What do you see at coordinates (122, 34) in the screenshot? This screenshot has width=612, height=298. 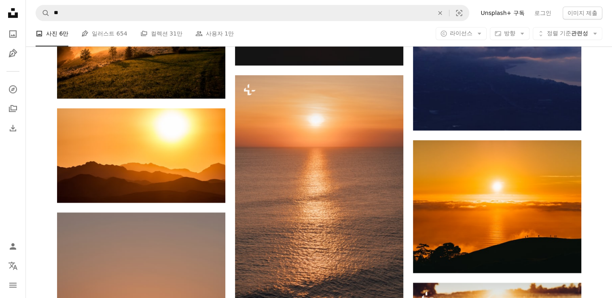 I see `span: 654` at bounding box center [122, 34].